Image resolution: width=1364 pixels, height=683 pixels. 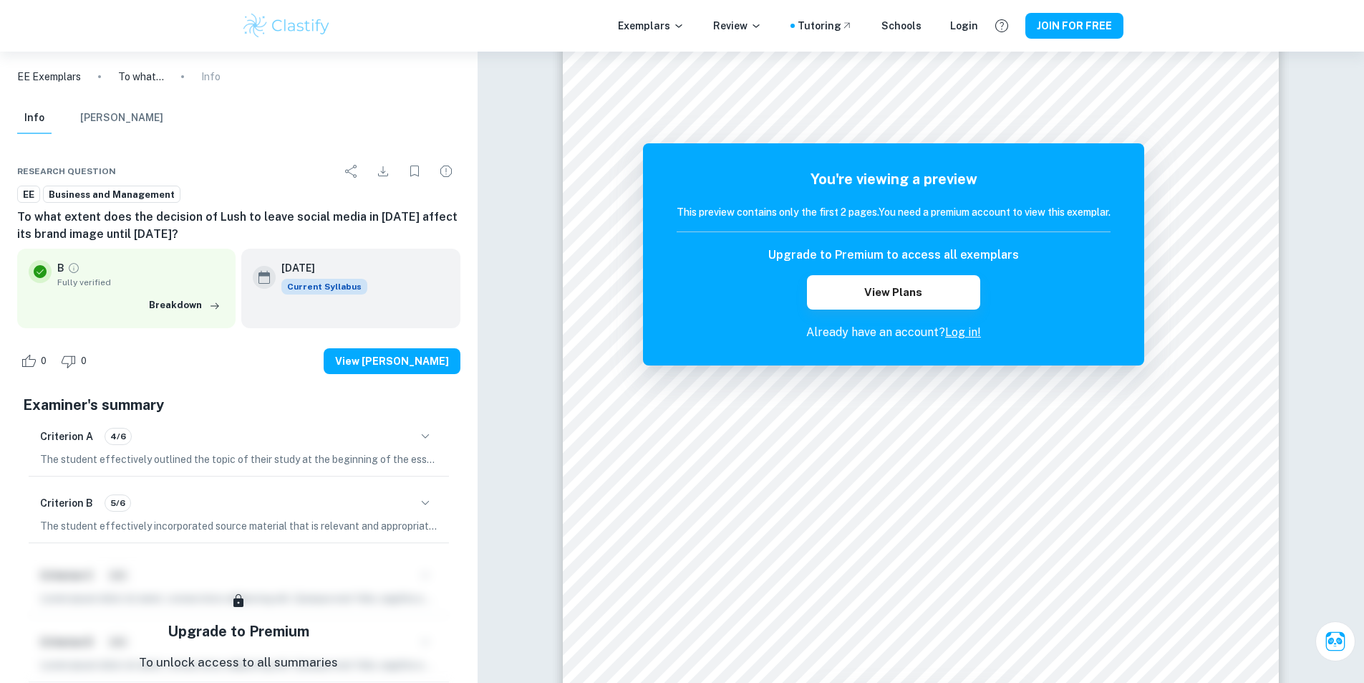 I want to click on div: Share, so click(x=352, y=171).